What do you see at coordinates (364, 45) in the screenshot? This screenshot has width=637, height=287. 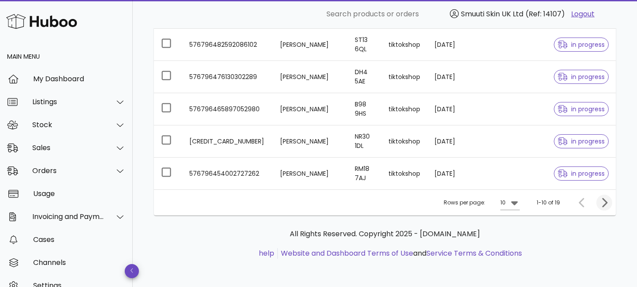 I see `td: ST13 6QL` at bounding box center [364, 45].